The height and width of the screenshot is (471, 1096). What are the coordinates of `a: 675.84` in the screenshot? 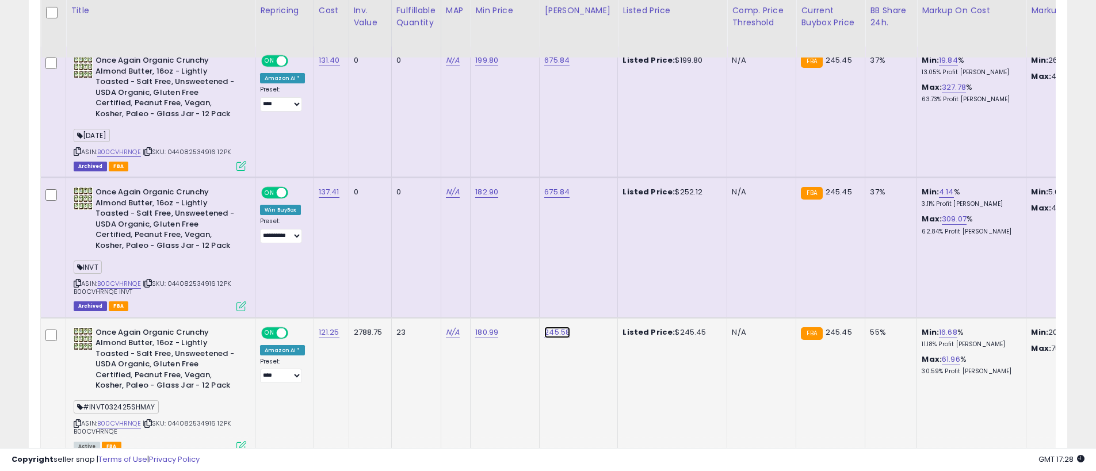 It's located at (557, 60).